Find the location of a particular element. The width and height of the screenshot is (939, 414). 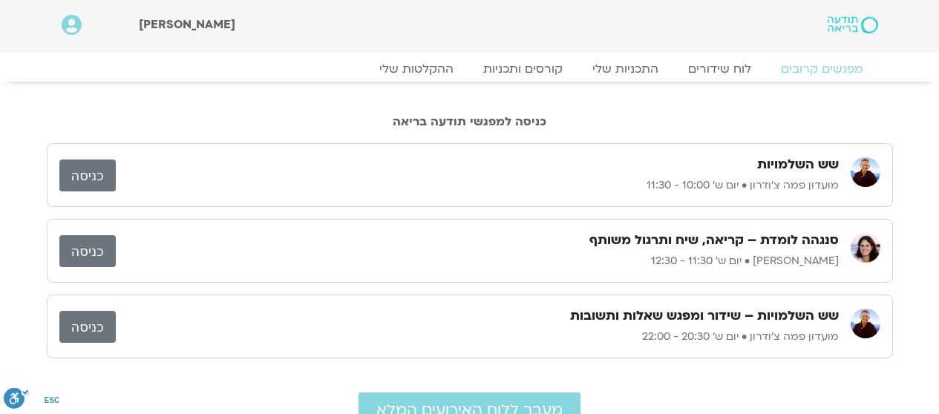

a: מפגשים קרובים is located at coordinates (822, 69).